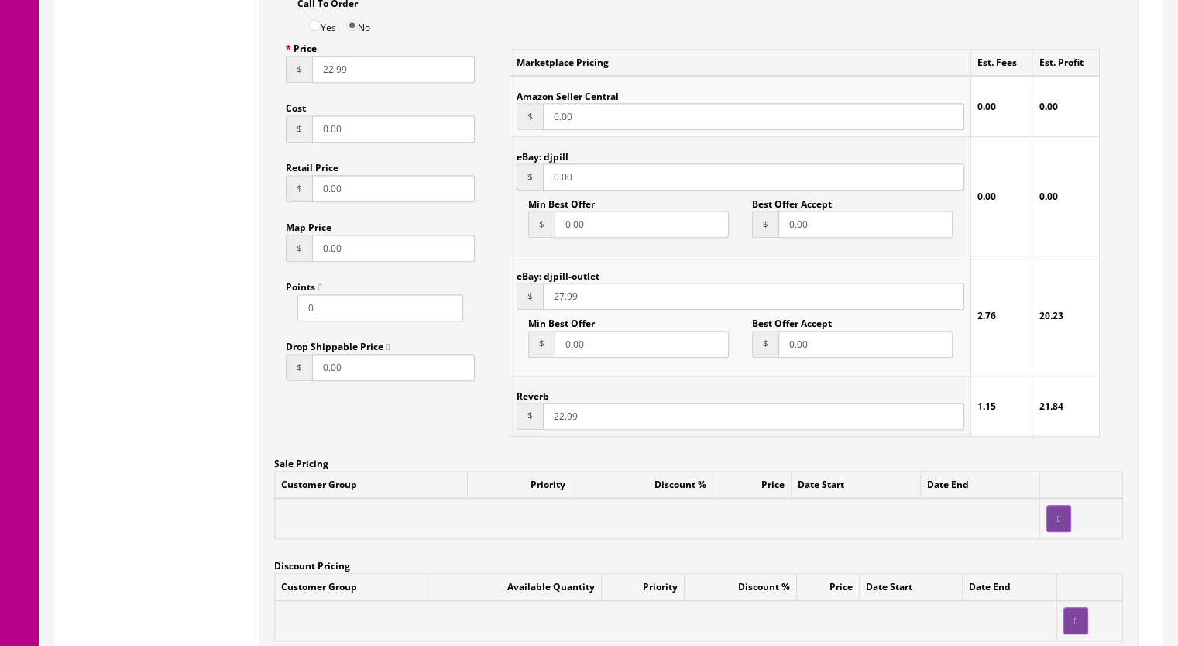 The width and height of the screenshot is (1178, 646). Describe the element at coordinates (358, 22) in the screenshot. I see `label: No` at that location.